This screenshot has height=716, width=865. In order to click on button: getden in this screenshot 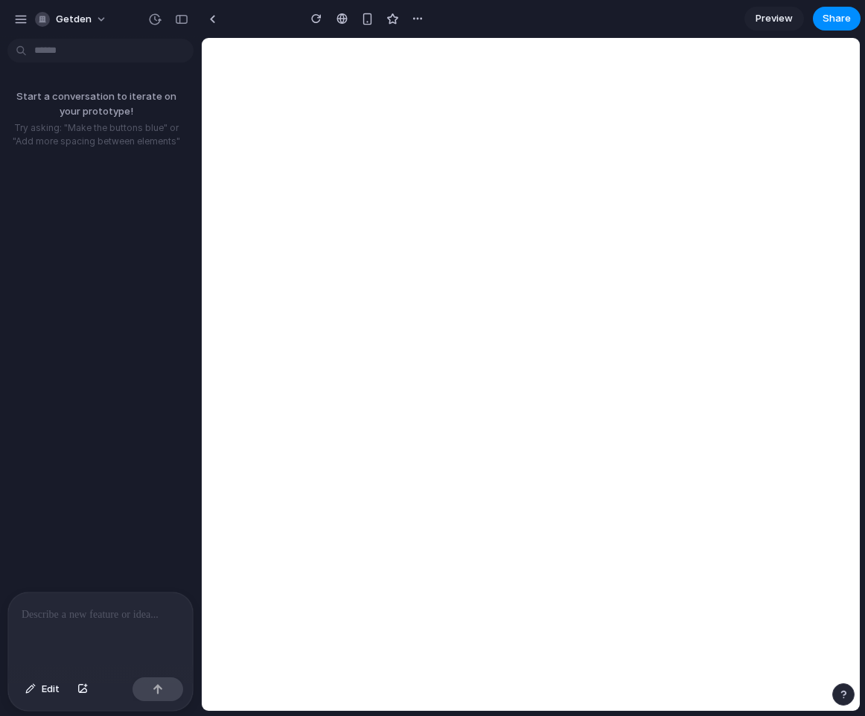, I will do `click(71, 19)`.